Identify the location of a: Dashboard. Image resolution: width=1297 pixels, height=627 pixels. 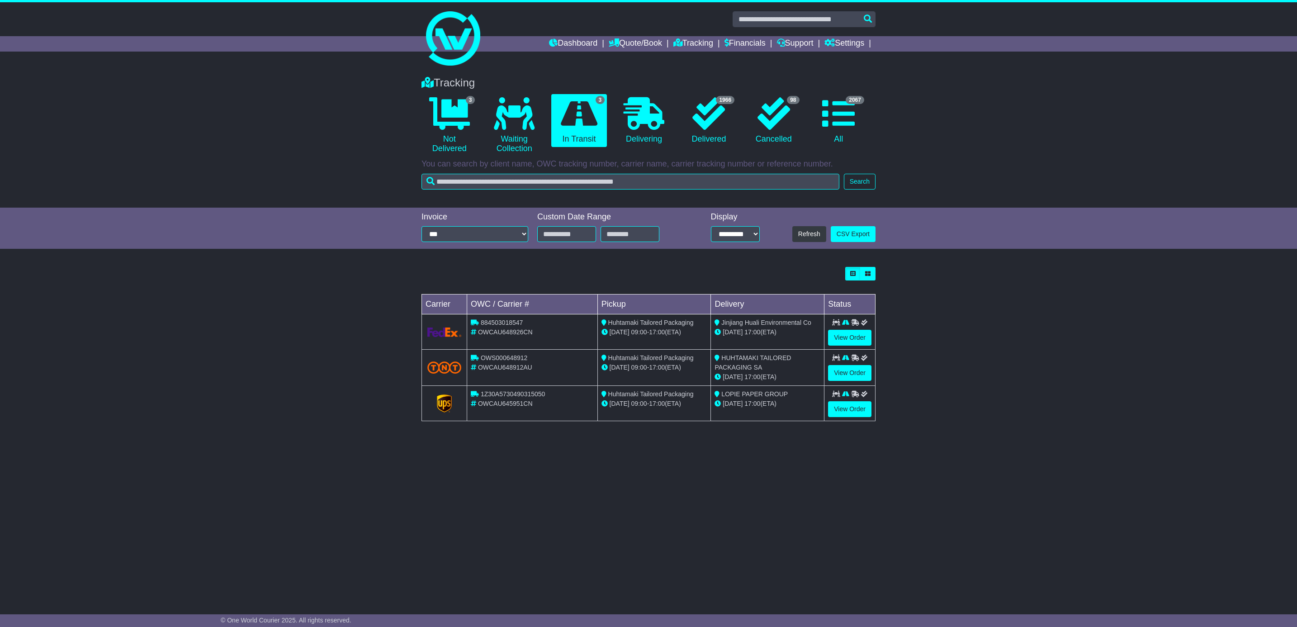
(573, 44).